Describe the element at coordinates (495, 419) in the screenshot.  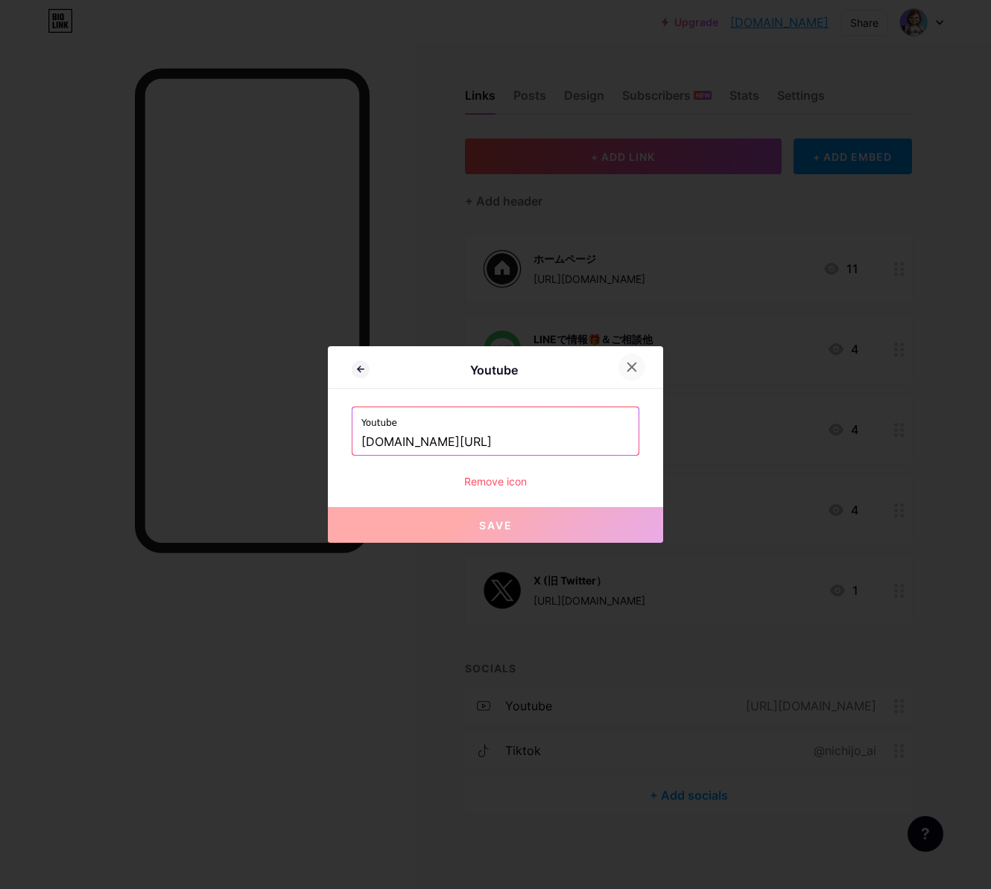
I see `label: Youtube` at that location.